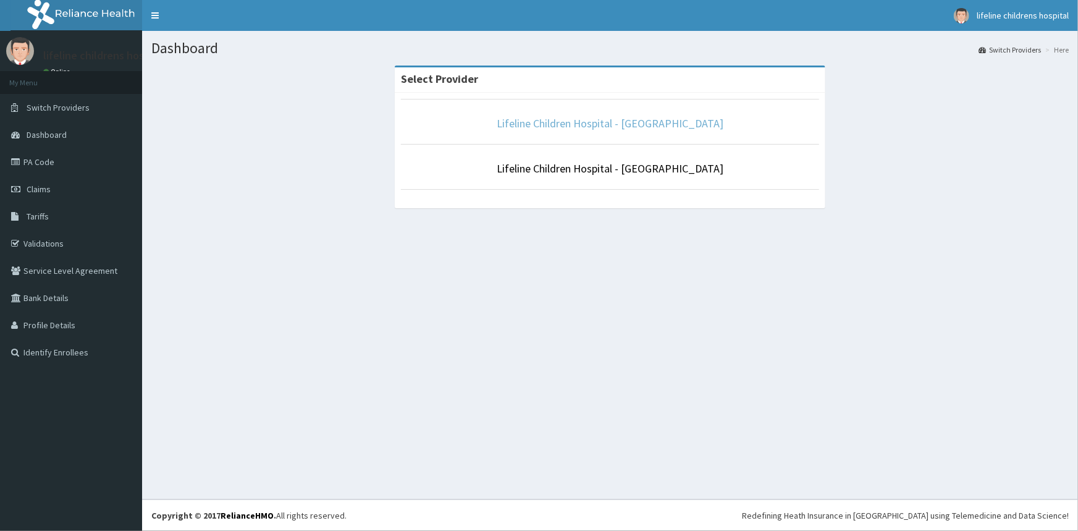 This screenshot has height=531, width=1078. Describe the element at coordinates (38, 216) in the screenshot. I see `span: Tariffs` at that location.